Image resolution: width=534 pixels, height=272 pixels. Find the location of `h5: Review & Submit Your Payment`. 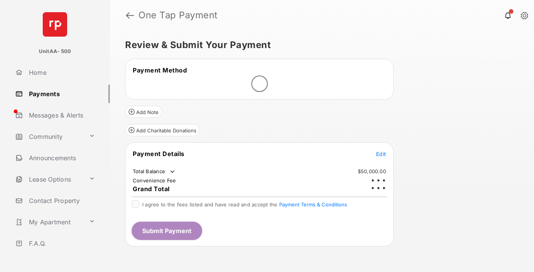

h5: Review & Submit Your Payment is located at coordinates (319, 45).